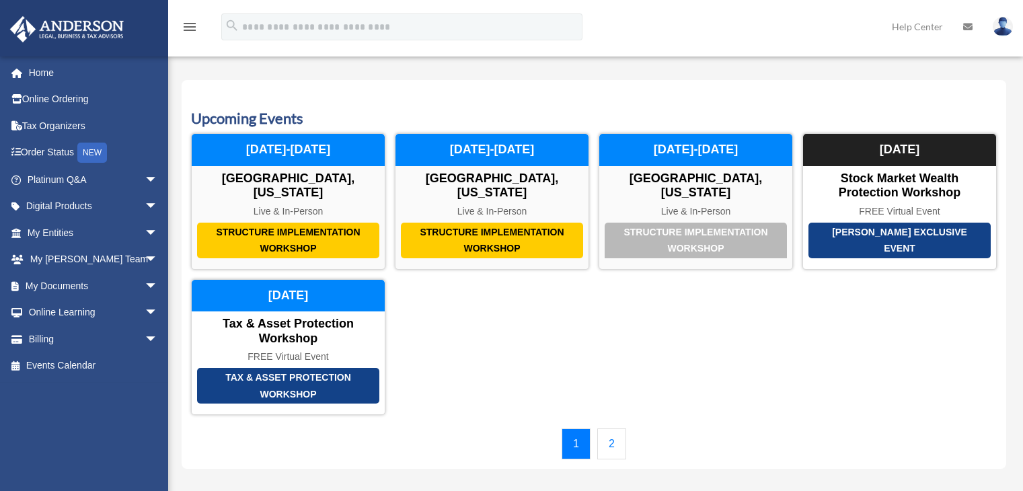 This screenshot has height=491, width=1023. Describe the element at coordinates (90, 366) in the screenshot. I see `a: Events Calendar` at that location.